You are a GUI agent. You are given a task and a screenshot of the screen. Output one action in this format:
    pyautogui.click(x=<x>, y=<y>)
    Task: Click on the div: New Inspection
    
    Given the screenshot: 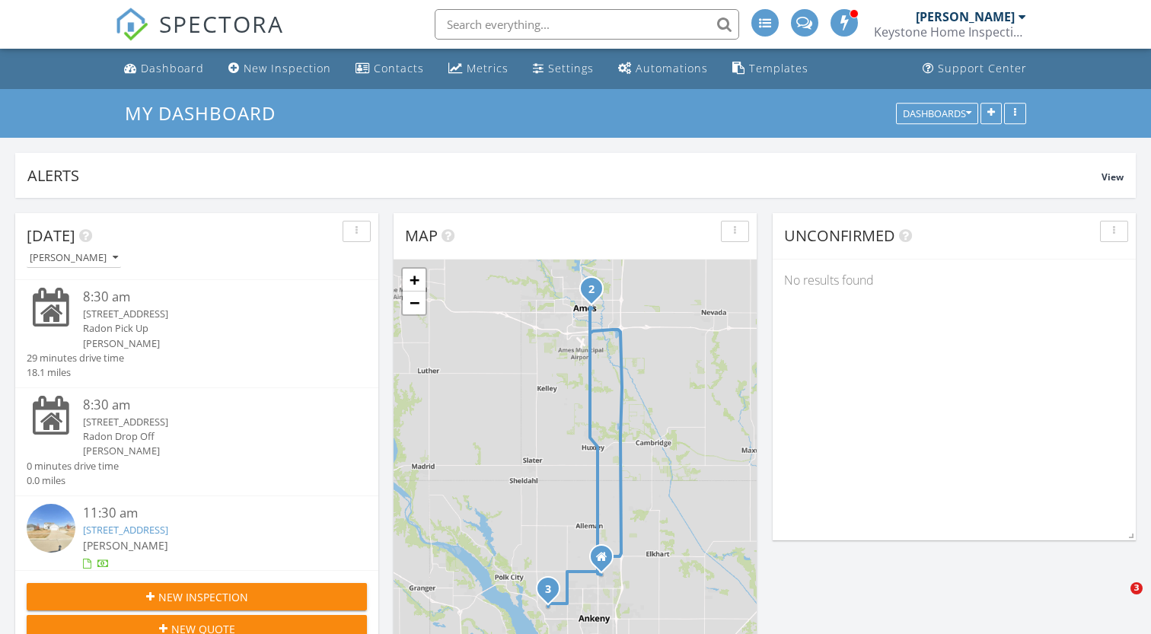 What is the action you would take?
    pyautogui.click(x=287, y=68)
    